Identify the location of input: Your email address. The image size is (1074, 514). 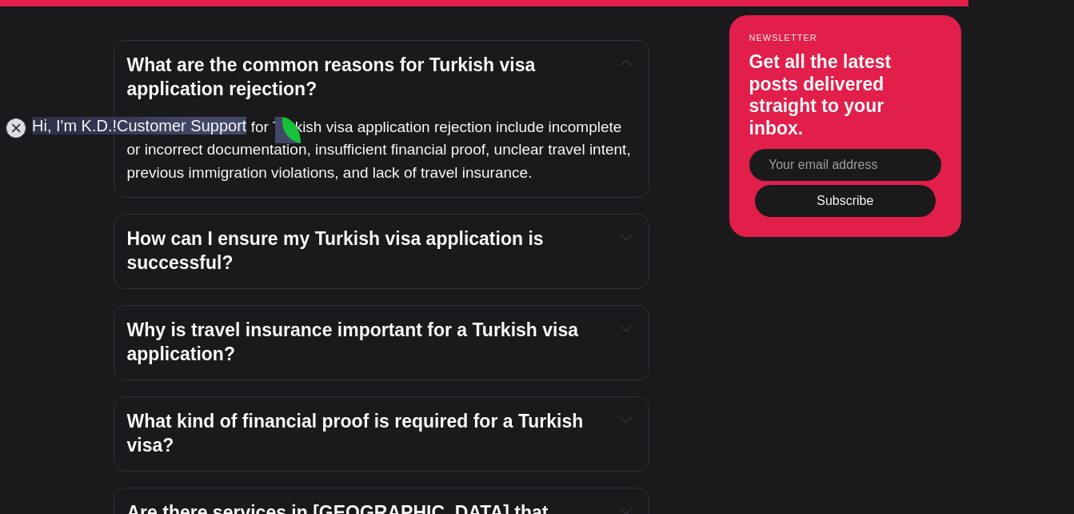
(846, 165).